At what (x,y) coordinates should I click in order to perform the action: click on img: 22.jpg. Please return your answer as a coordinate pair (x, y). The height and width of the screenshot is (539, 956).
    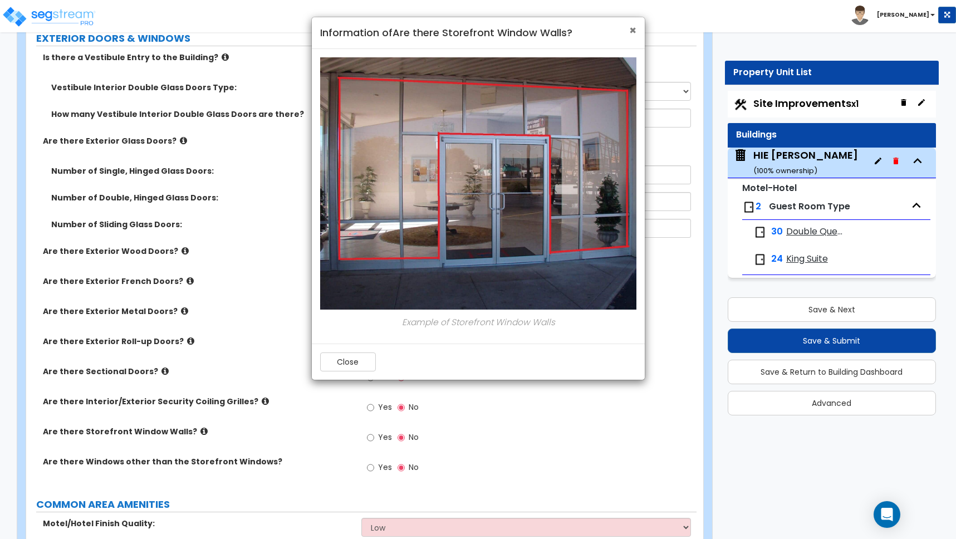
    Looking at the image, I should click on (487, 183).